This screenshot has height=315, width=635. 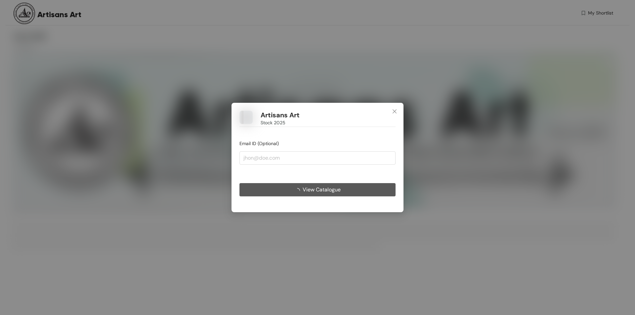 What do you see at coordinates (259, 143) in the screenshot?
I see `span: Email ID (Optional)` at bounding box center [259, 143].